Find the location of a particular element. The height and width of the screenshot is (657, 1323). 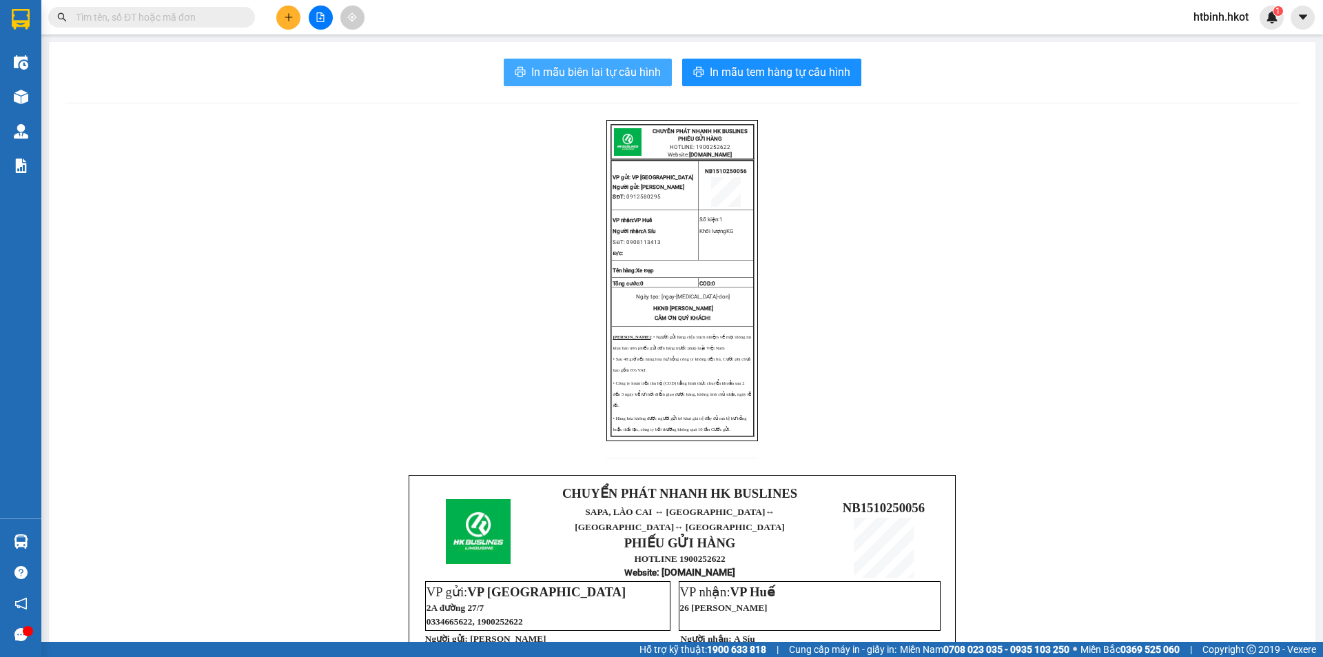

strong: Tên hàng: is located at coordinates (633, 270).